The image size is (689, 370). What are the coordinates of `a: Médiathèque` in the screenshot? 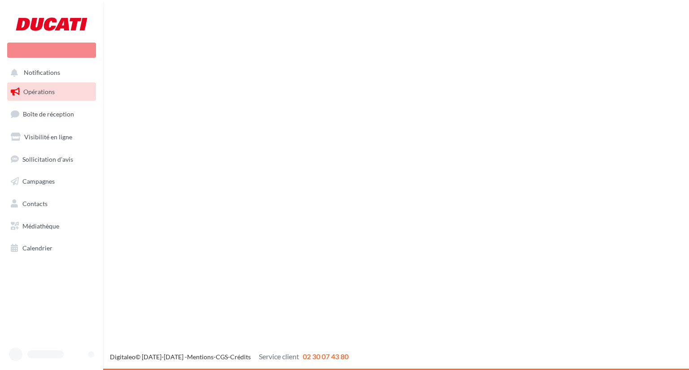 It's located at (52, 226).